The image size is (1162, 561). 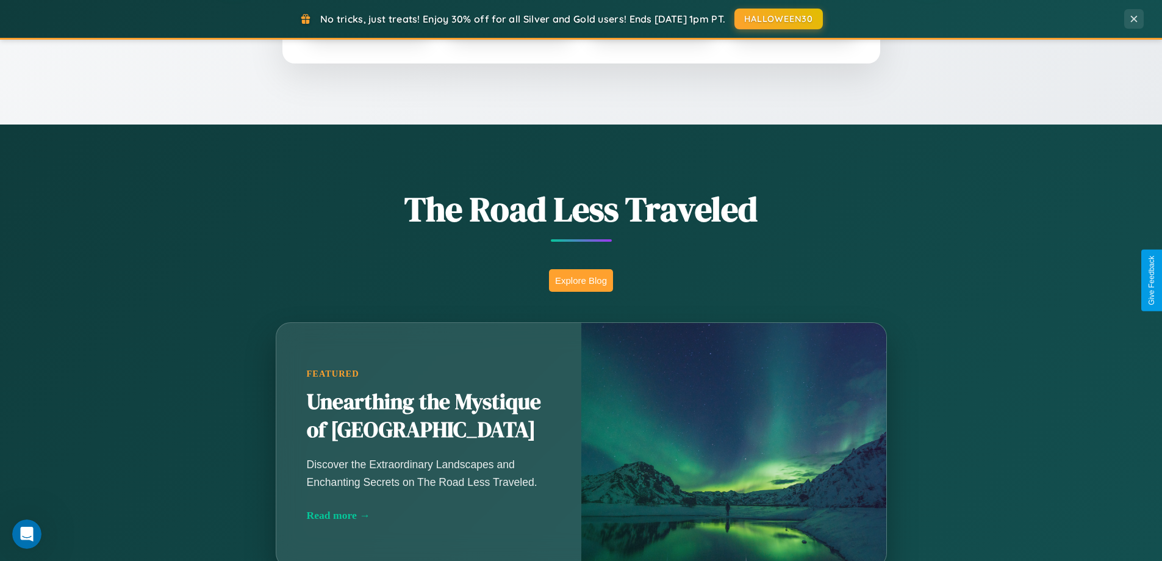 What do you see at coordinates (429, 373) in the screenshot?
I see `div: Featured` at bounding box center [429, 373].